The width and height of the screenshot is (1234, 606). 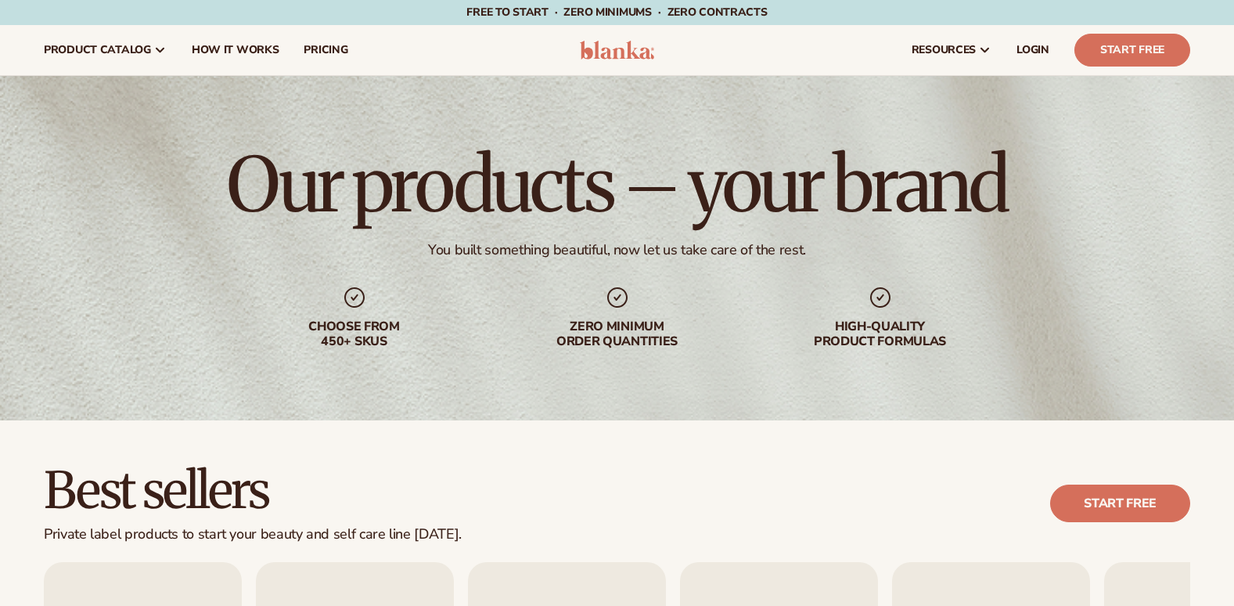 What do you see at coordinates (617, 185) in the screenshot?
I see `h1: Our products – your brand` at bounding box center [617, 185].